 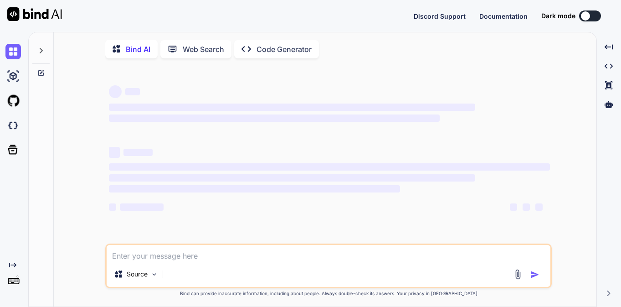 What do you see at coordinates (518, 274) in the screenshot?
I see `img: attachment` at bounding box center [518, 274].